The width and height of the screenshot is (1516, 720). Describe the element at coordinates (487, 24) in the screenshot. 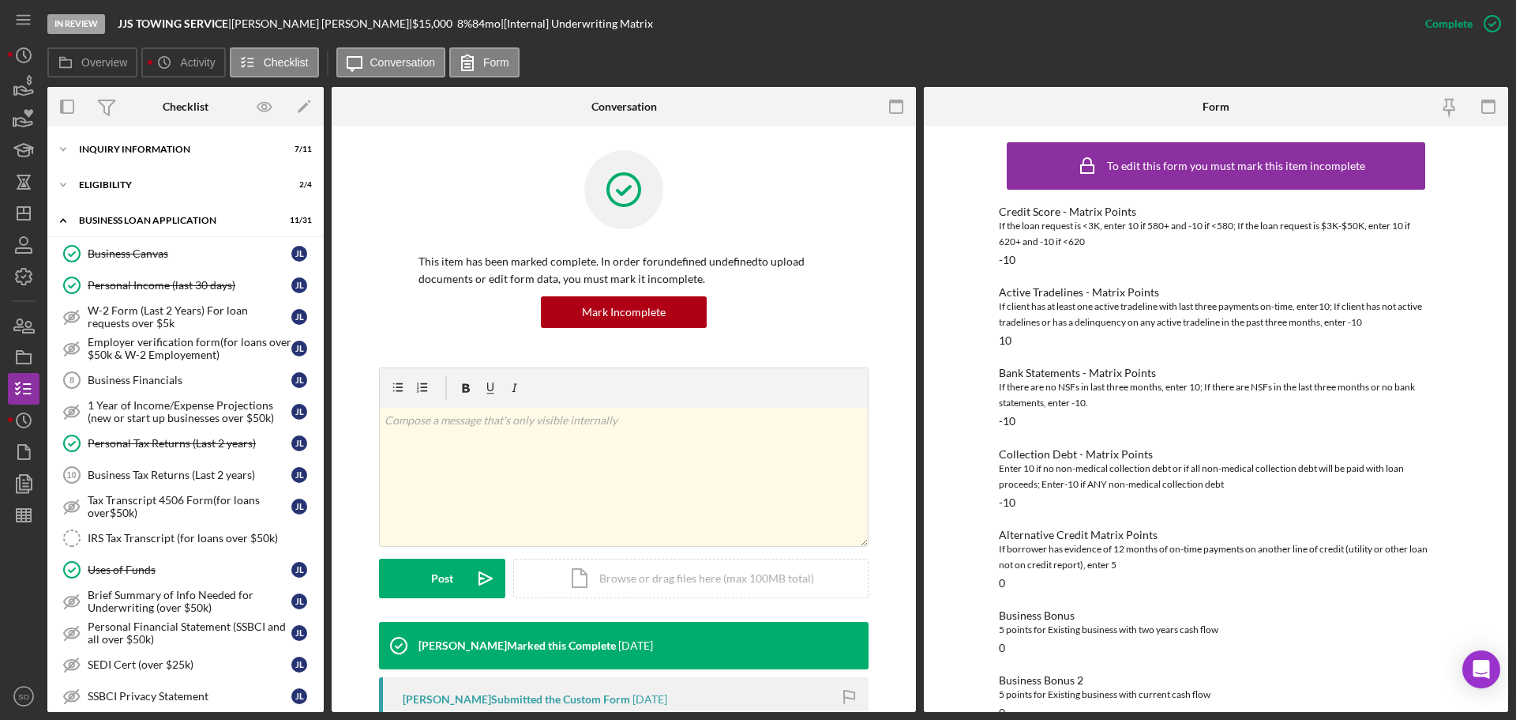

I see `div: 84 mo` at that location.